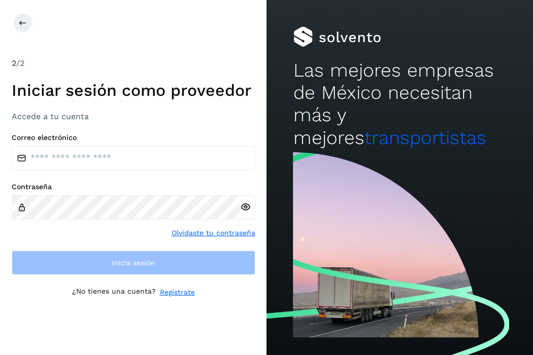  Describe the element at coordinates (133, 63) in the screenshot. I see `div: /2` at that location.